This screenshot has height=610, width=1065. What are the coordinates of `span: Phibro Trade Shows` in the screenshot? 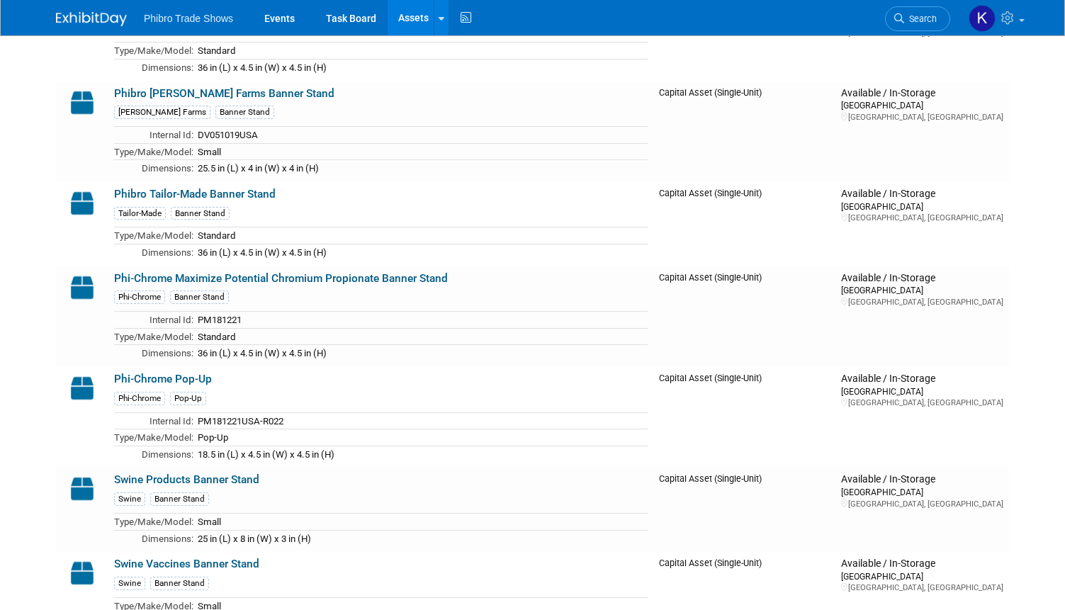 It's located at (189, 18).